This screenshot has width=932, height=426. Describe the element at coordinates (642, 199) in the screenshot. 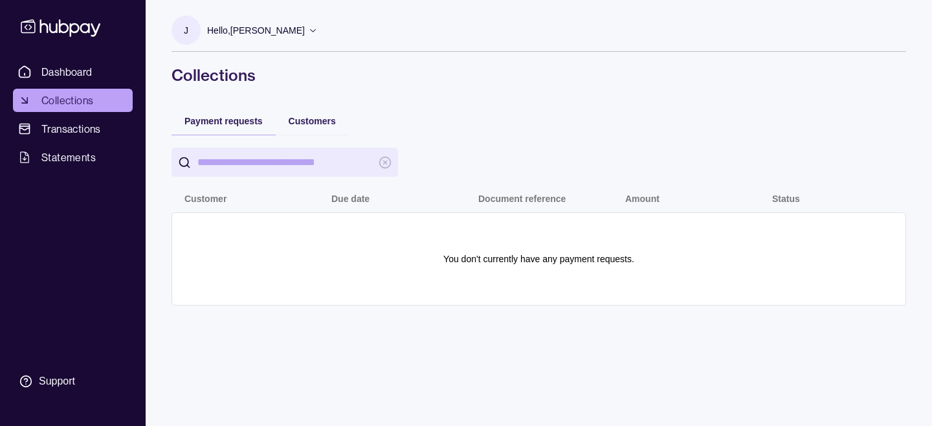

I see `p: Amount` at that location.